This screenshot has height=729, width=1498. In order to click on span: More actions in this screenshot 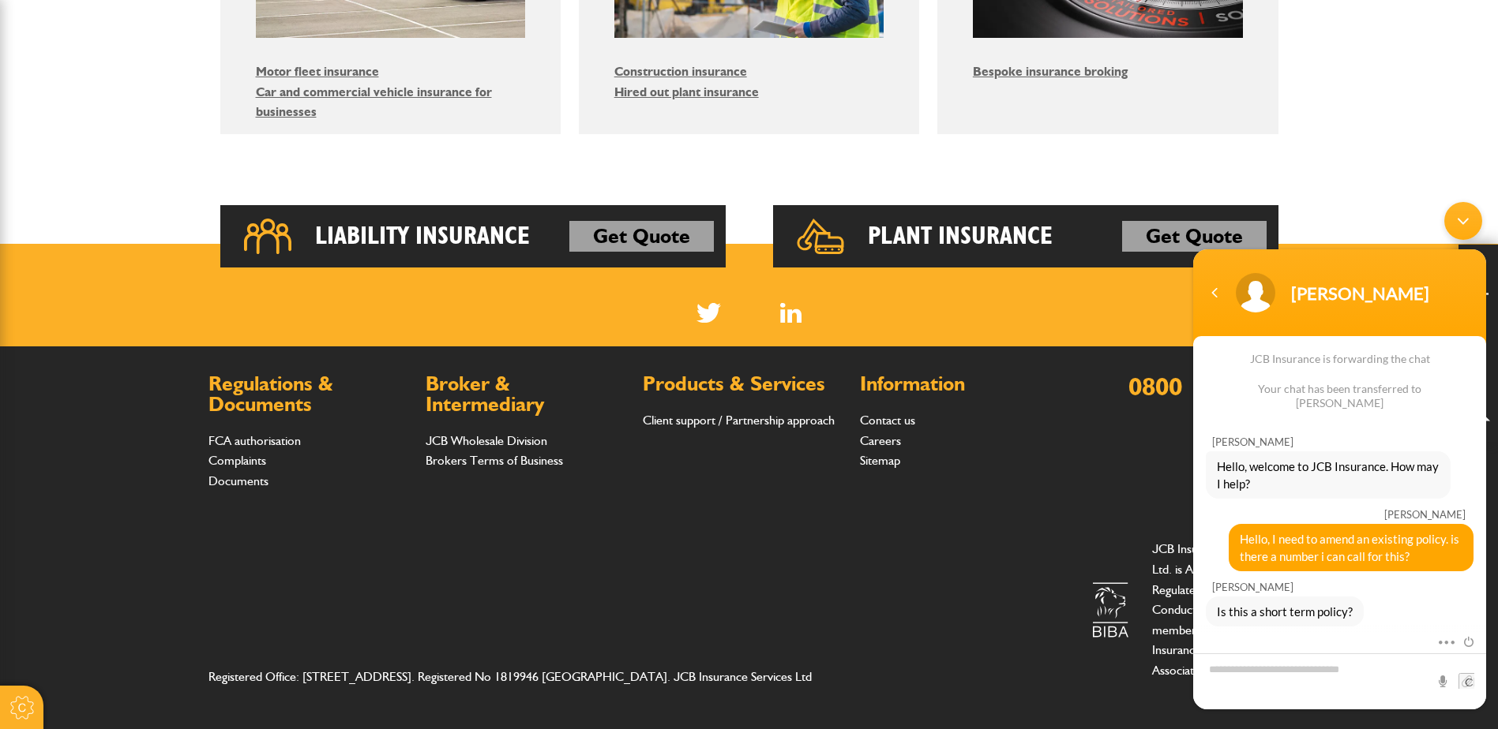, I will do `click(257, 446)`.